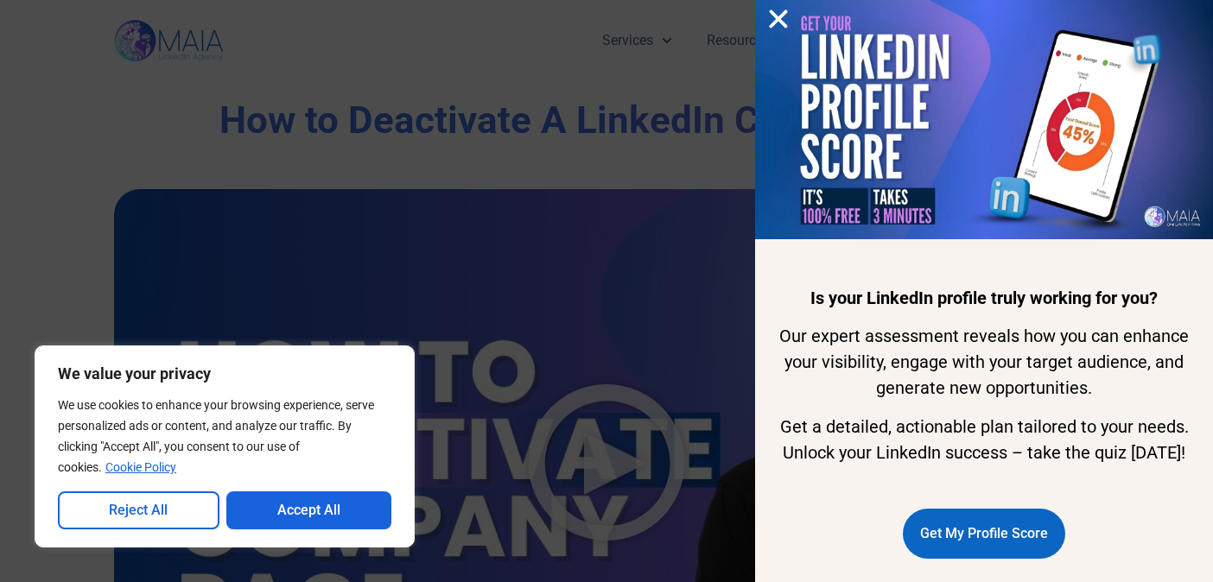 This screenshot has height=582, width=1213. I want to click on p: Our expert assessment reveals how you can enhance your visibility, engage with your target audien..., so click(984, 362).